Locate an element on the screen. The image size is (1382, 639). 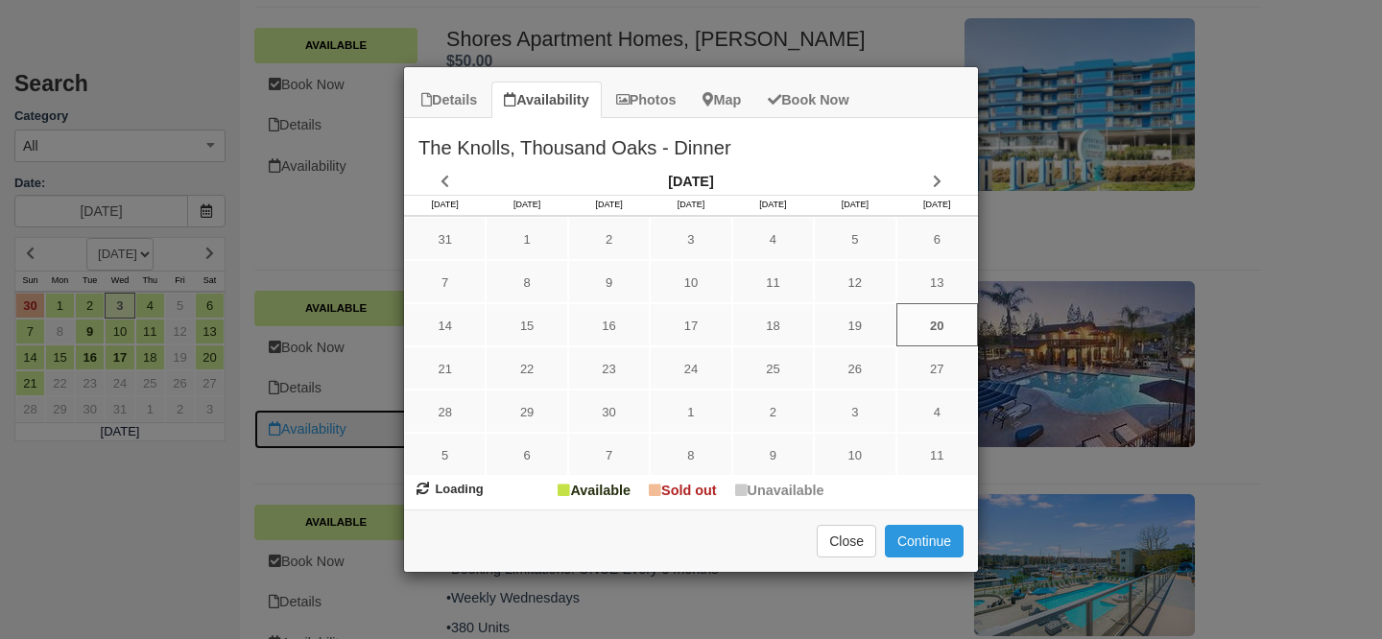
div: Item Modal is located at coordinates (691, 309).